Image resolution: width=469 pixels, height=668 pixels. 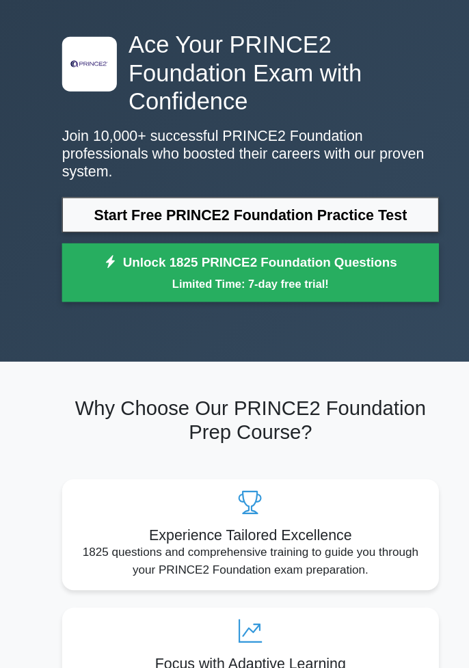 What do you see at coordinates (234, 308) in the screenshot?
I see `small: Limited Time: 7-day free trial!` at bounding box center [234, 308].